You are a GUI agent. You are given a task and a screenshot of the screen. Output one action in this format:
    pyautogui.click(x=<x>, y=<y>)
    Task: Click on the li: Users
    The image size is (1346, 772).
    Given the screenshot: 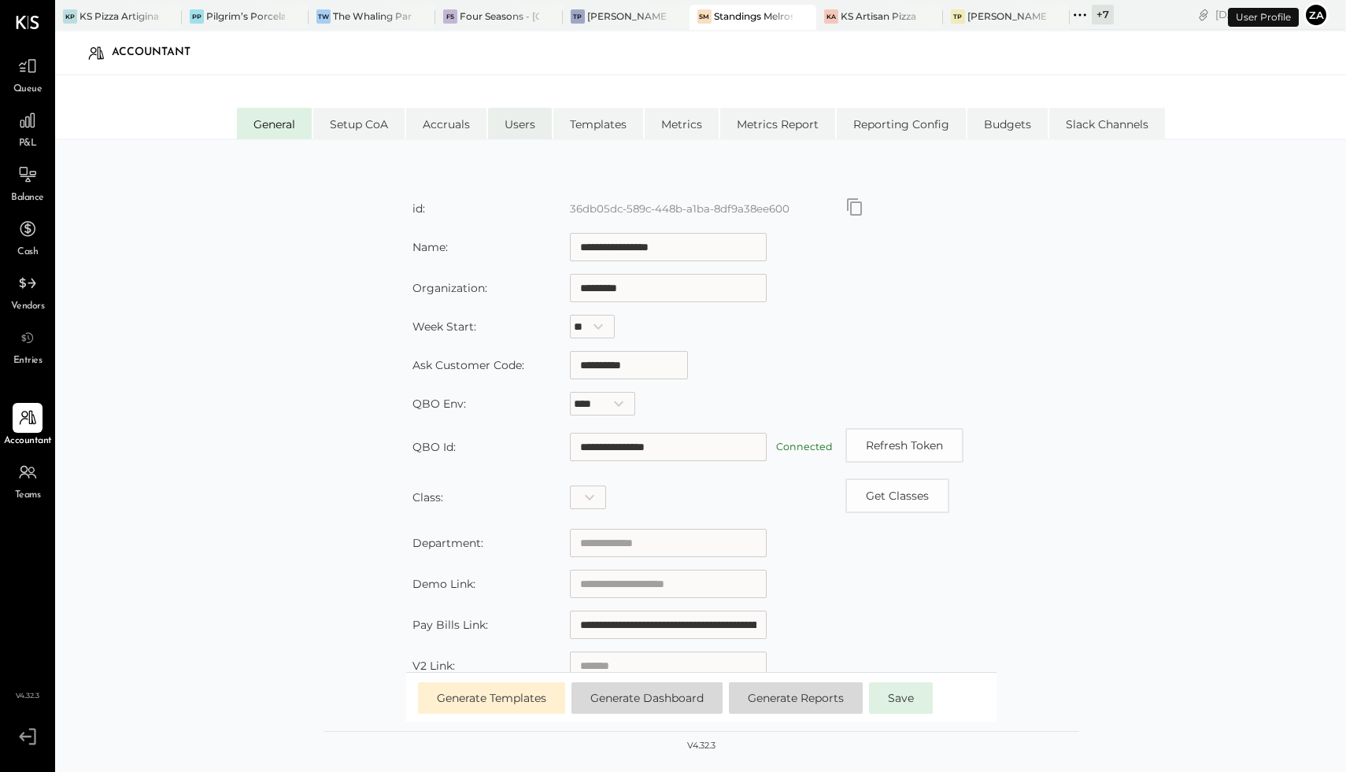 What is the action you would take?
    pyautogui.click(x=520, y=124)
    